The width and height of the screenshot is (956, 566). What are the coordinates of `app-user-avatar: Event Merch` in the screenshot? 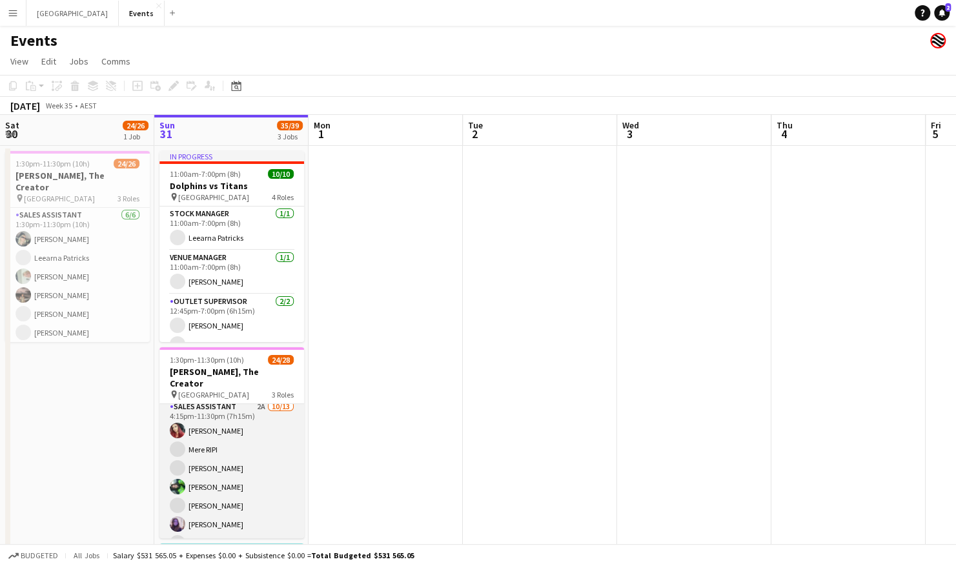 It's located at (938, 41).